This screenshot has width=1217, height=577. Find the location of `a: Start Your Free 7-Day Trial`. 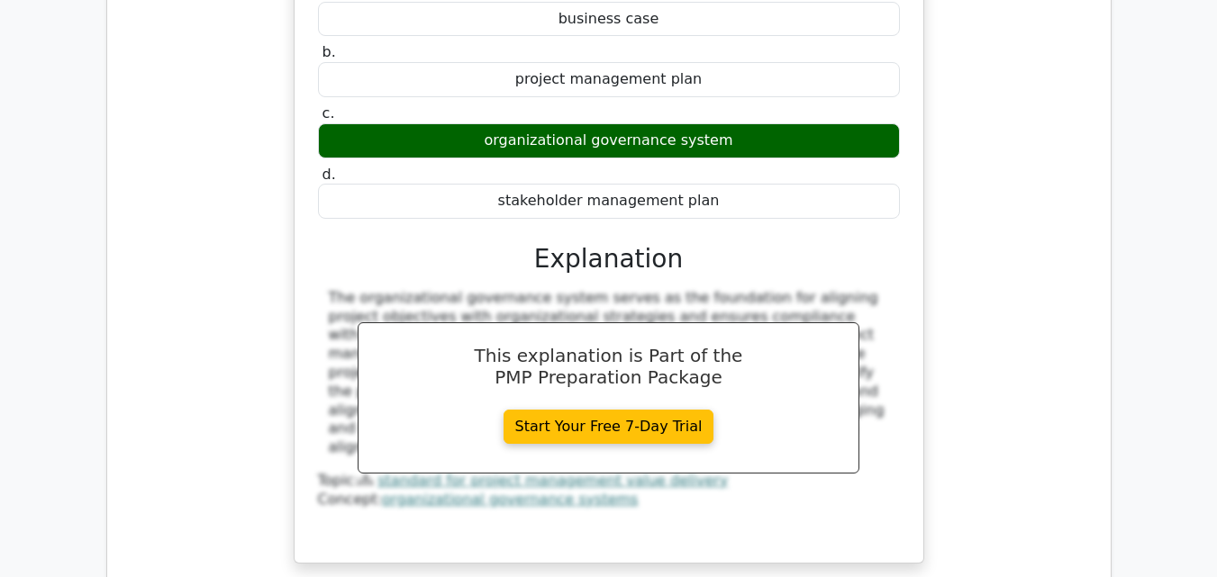

a: Start Your Free 7-Day Trial is located at coordinates (609, 427).